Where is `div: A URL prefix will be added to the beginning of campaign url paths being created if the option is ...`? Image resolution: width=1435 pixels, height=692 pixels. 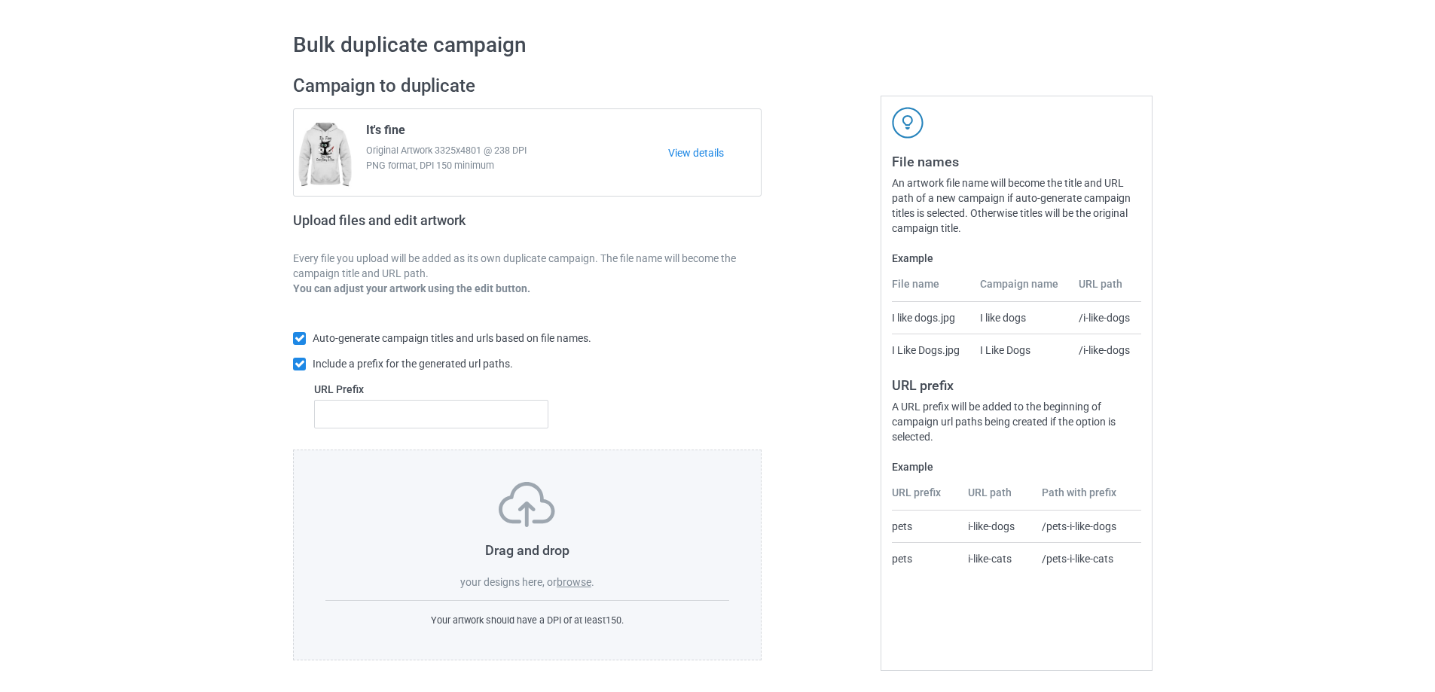 div: A URL prefix will be added to the beginning of campaign url paths being created if the option is ... is located at coordinates (1016, 422).